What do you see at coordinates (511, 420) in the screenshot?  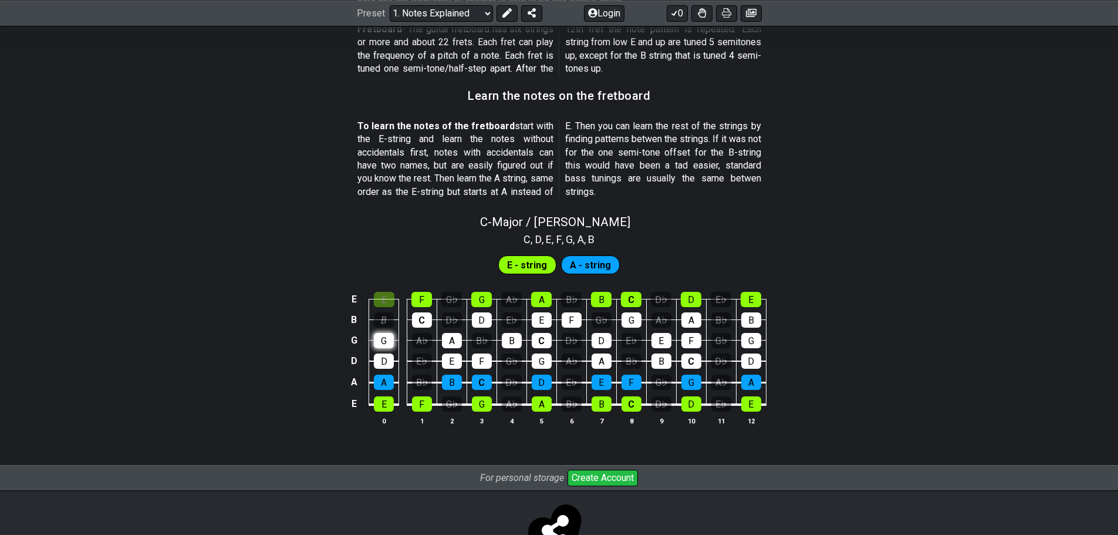 I see `th: 4` at bounding box center [511, 420].